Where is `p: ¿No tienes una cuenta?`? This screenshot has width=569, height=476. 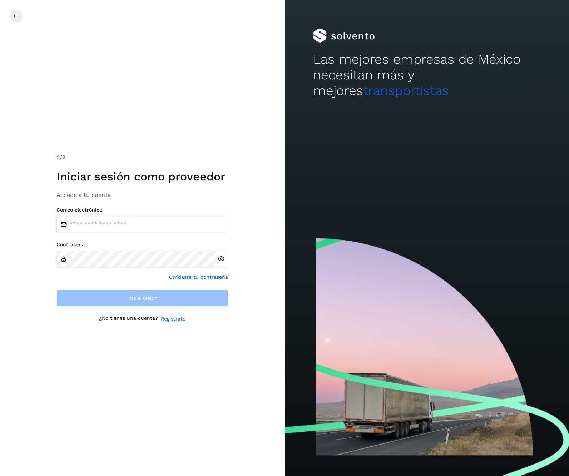
p: ¿No tienes una cuenta? is located at coordinates (128, 319).